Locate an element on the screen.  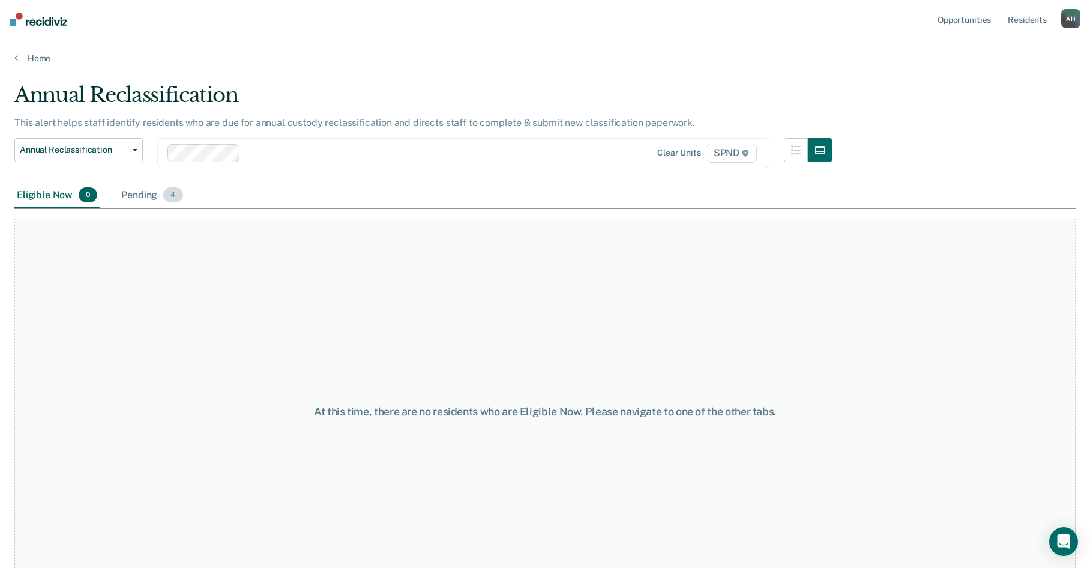
button: Annual Reclassification is located at coordinates (79, 150).